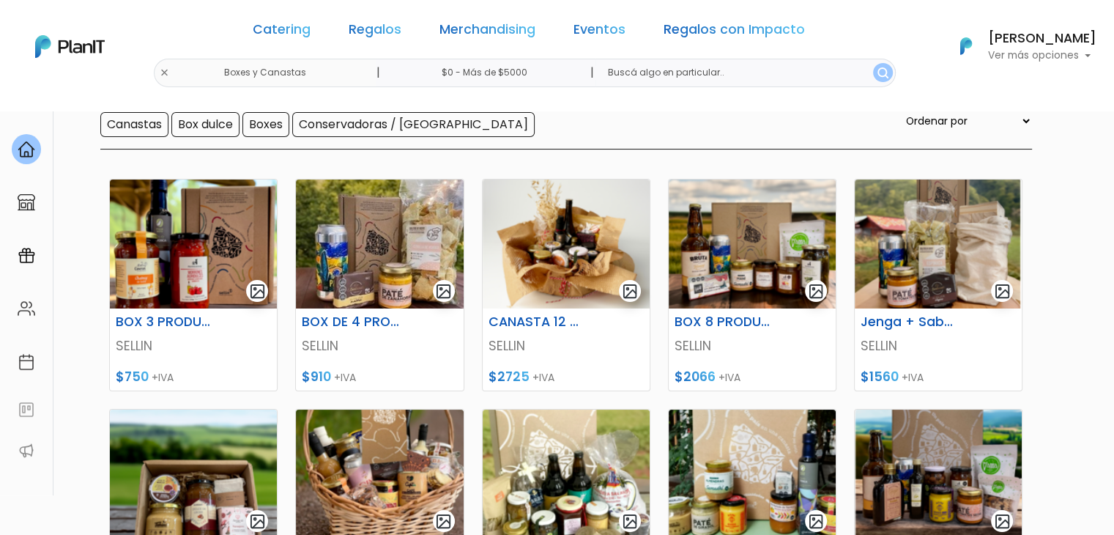 This screenshot has height=535, width=1114. Describe the element at coordinates (734, 32) in the screenshot. I see `a: Regalos con Impacto` at that location.